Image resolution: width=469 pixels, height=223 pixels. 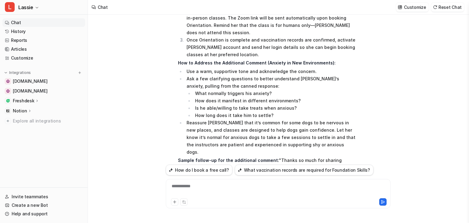 What do you see at coordinates (44, 121) in the screenshot?
I see `a: Explore all integrations` at bounding box center [44, 121].